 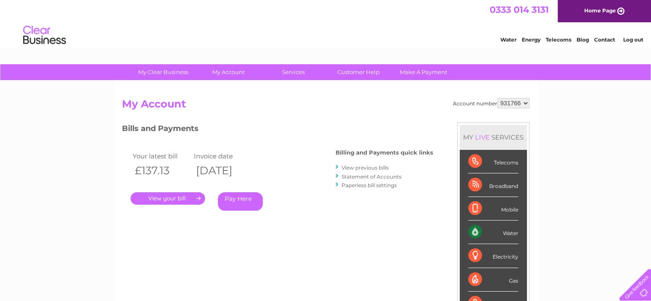 What do you see at coordinates (493, 208) in the screenshot?
I see `div: Mobile` at bounding box center [493, 208].